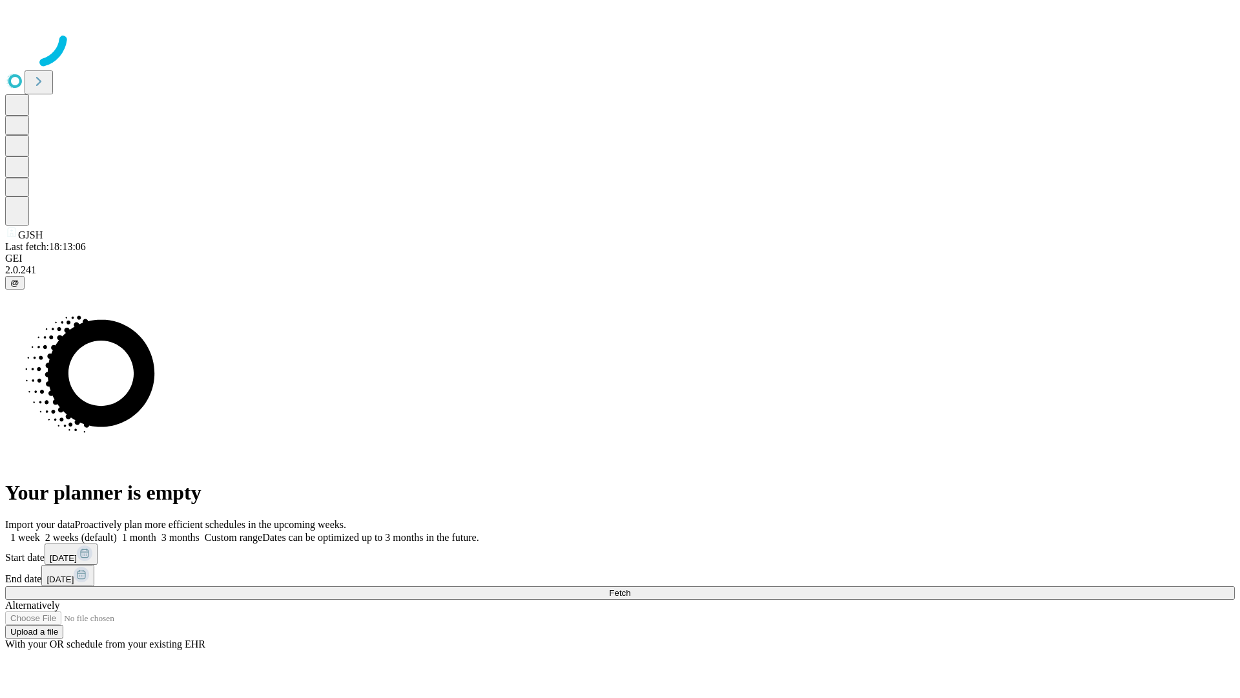  What do you see at coordinates (620, 270) in the screenshot?
I see `div: 2.0.241` at bounding box center [620, 270].